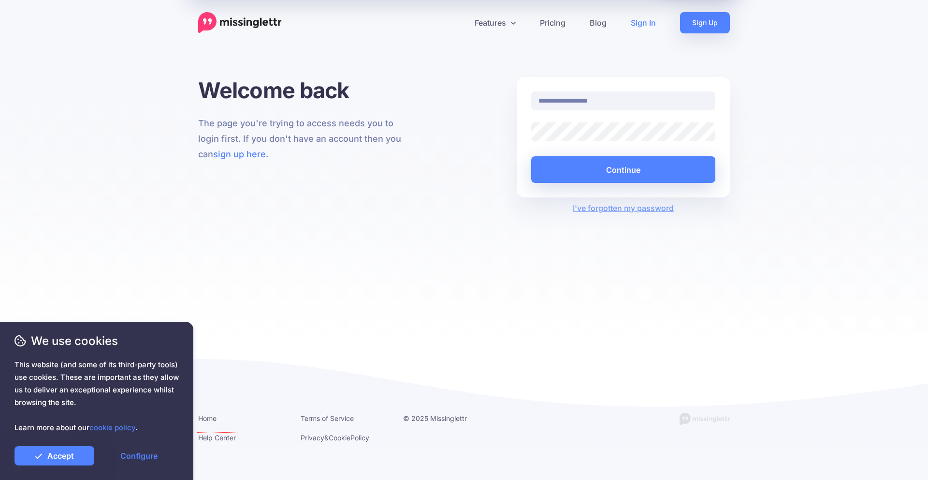  What do you see at coordinates (239, 154) in the screenshot?
I see `a: sign up here` at bounding box center [239, 154].